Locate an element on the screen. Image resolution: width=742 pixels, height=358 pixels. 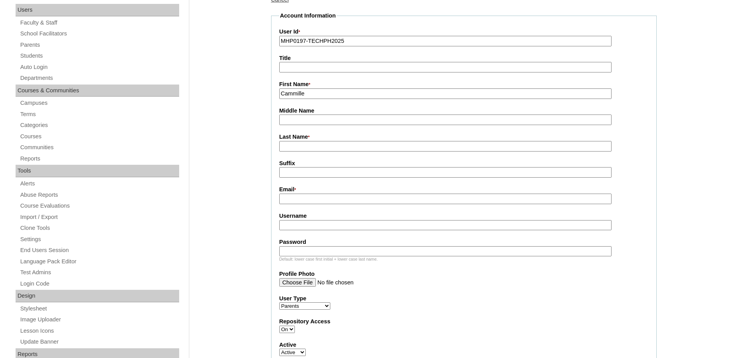
a: Departments is located at coordinates (99, 78).